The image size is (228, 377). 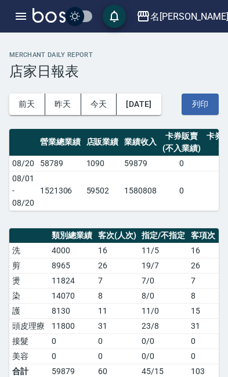 What do you see at coordinates (203, 311) in the screenshot?
I see `td: 15` at bounding box center [203, 311].